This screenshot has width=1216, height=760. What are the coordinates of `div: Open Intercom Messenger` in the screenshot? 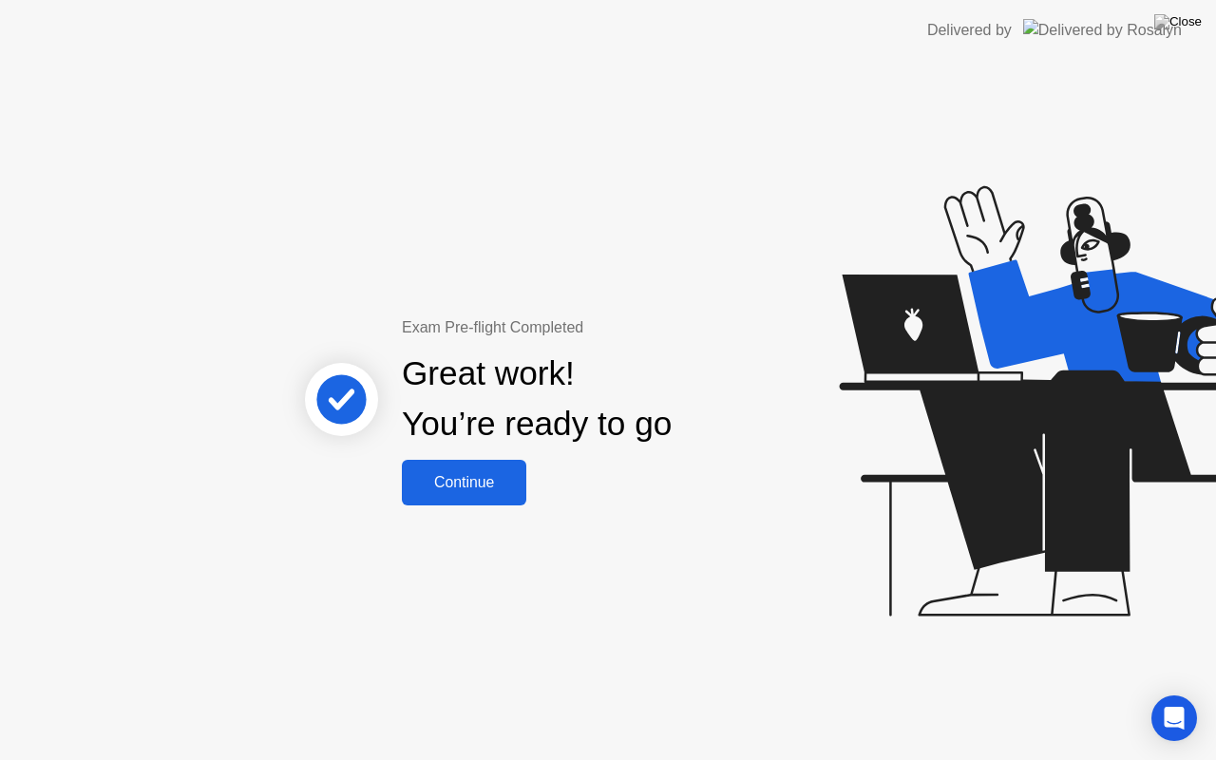 It's located at (1174, 718).